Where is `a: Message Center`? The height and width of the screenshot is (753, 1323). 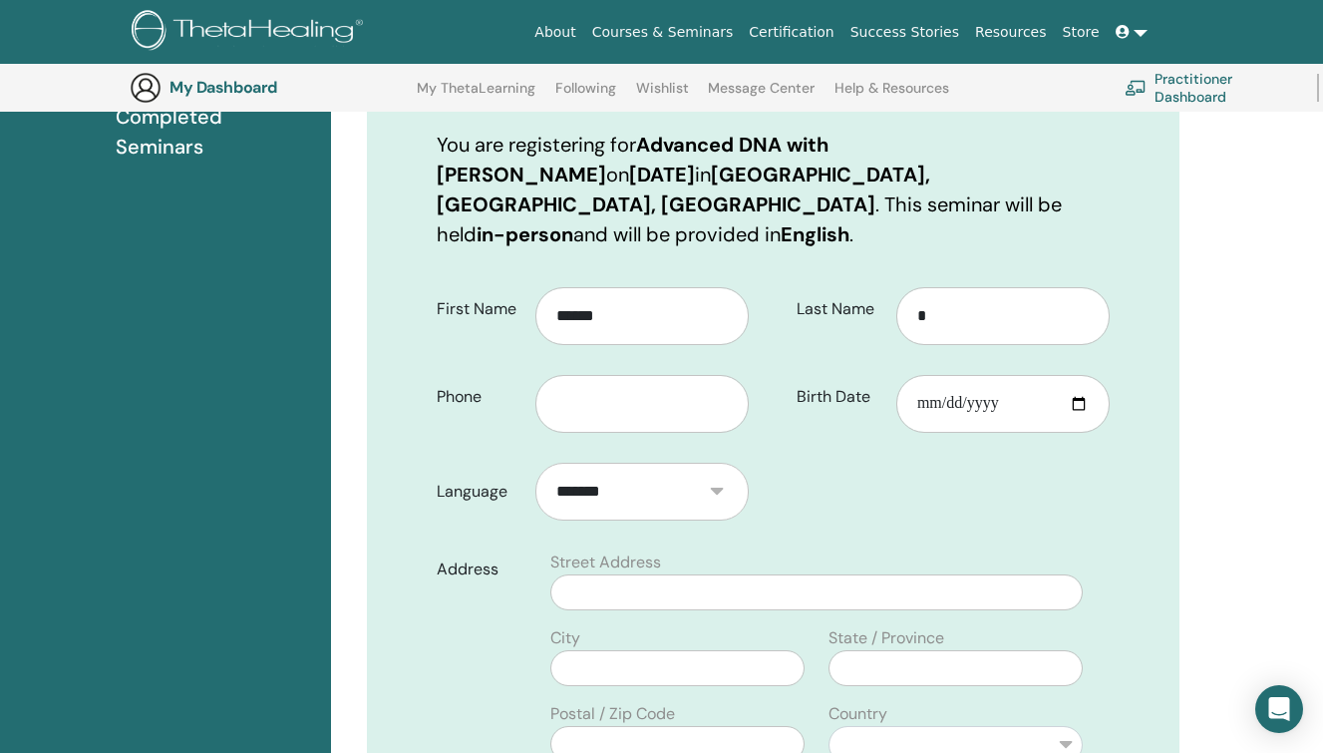 a: Message Center is located at coordinates (761, 96).